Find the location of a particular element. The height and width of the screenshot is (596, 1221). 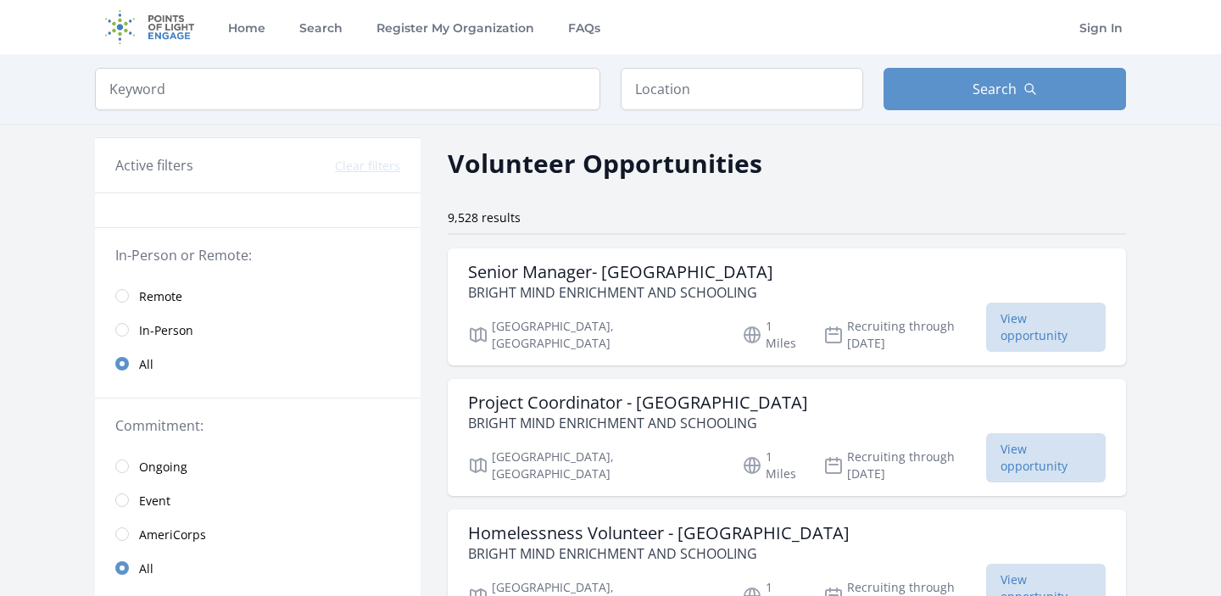

a: In-Person is located at coordinates (258, 330).